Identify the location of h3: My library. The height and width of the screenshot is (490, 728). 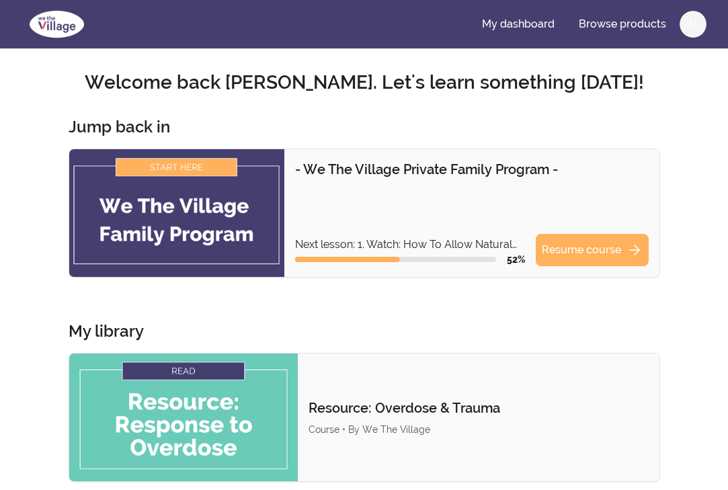
(106, 331).